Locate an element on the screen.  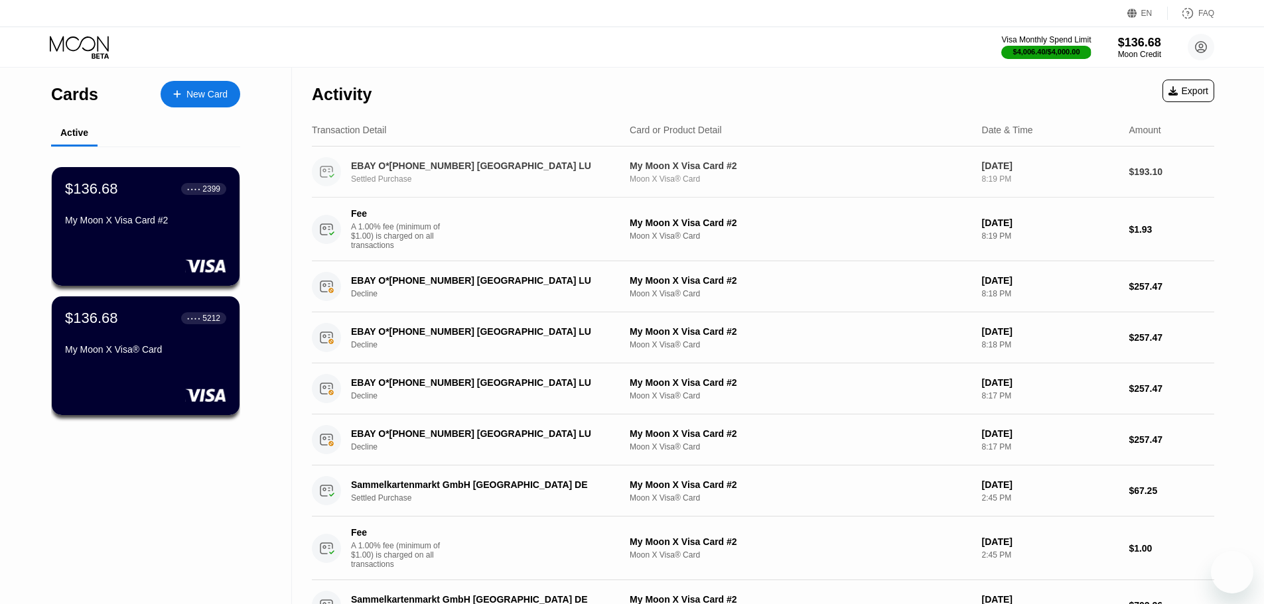
div: 2399 is located at coordinates (211, 189).